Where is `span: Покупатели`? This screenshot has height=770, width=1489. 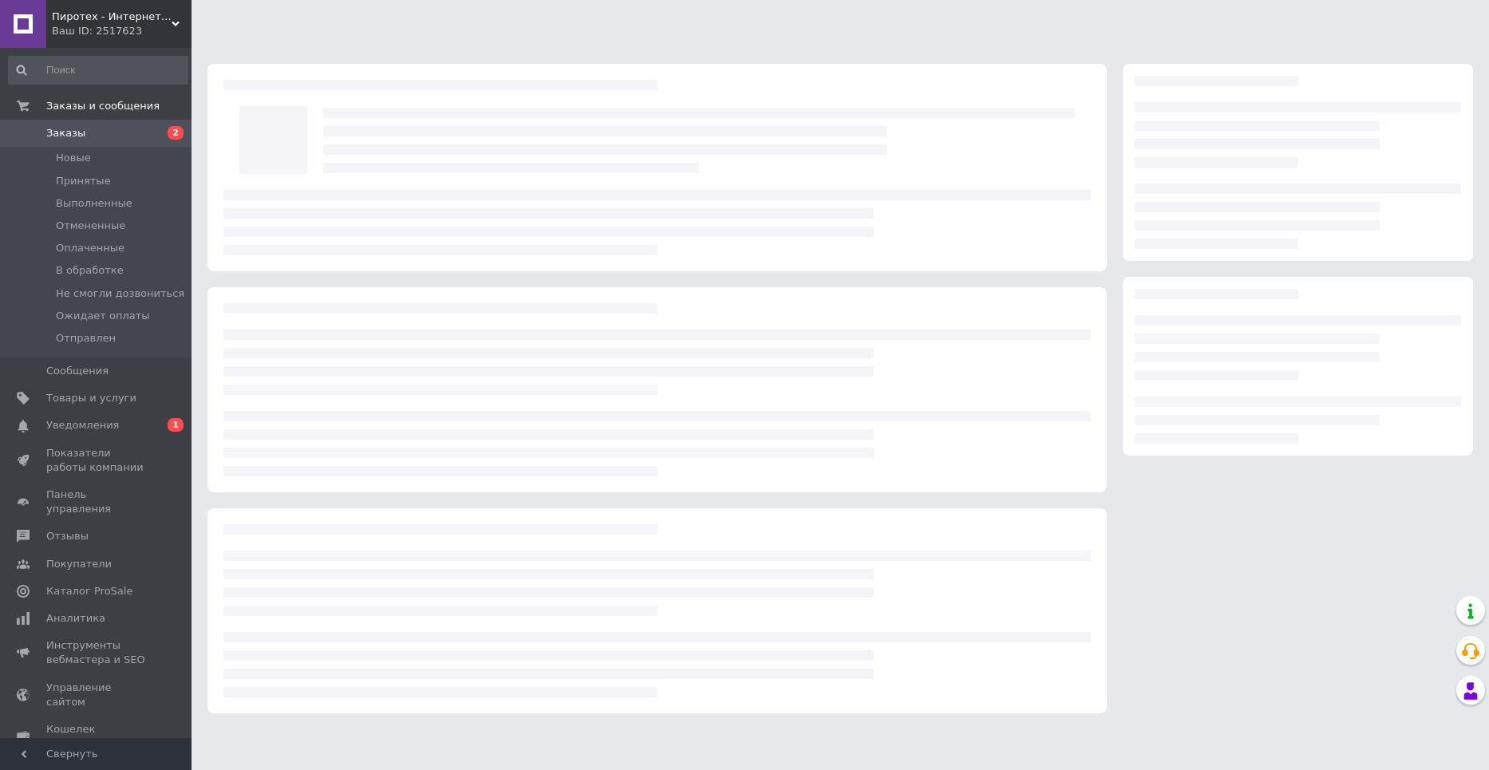
span: Покупатели is located at coordinates (79, 564).